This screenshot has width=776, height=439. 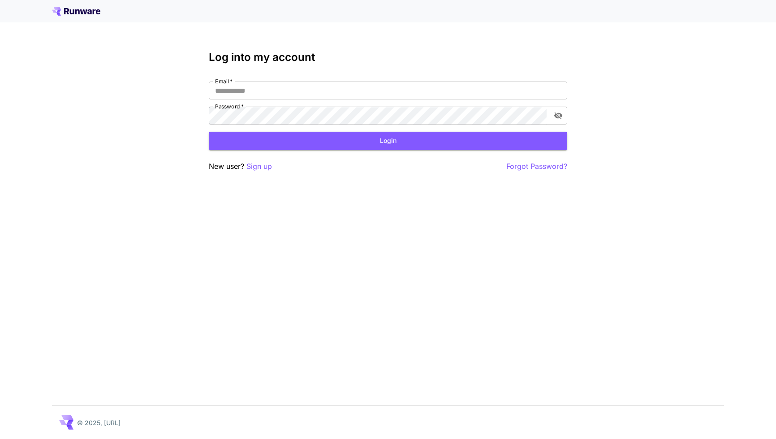 I want to click on button: Forgot Password?, so click(x=537, y=166).